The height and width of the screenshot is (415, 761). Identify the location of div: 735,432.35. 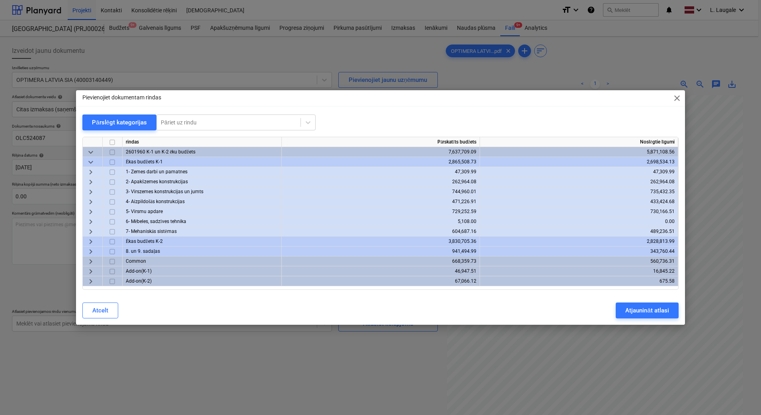
(579, 192).